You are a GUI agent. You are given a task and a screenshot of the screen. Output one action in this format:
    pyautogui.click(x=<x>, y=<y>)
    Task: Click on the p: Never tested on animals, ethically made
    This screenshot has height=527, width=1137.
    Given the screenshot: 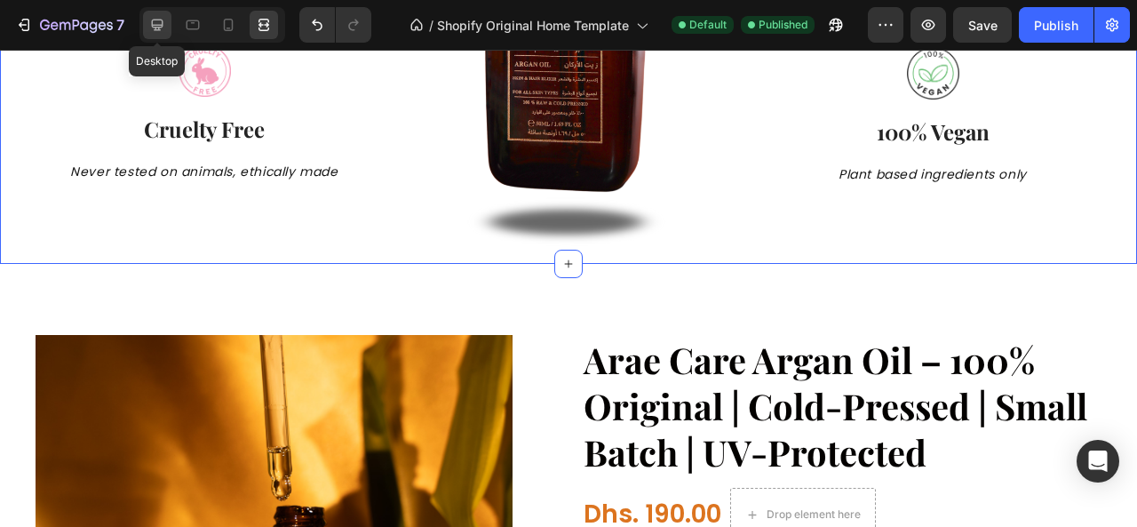 What is the action you would take?
    pyautogui.click(x=204, y=122)
    